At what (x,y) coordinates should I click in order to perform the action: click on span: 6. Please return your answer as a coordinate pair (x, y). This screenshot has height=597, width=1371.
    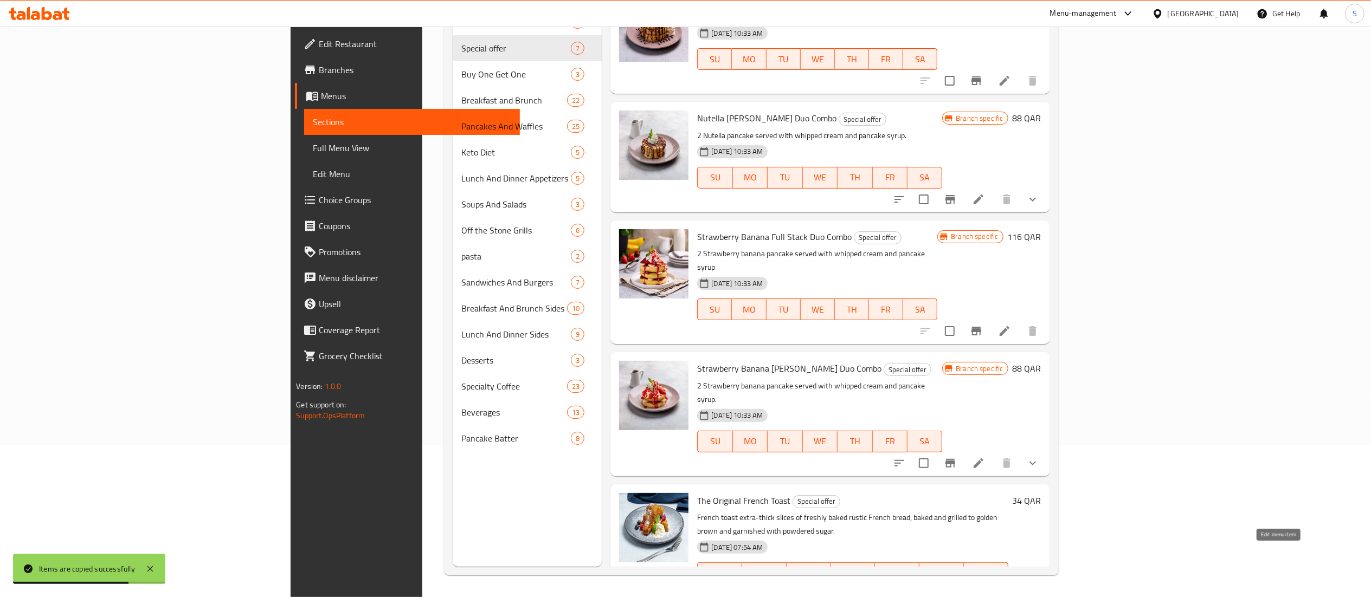
    Looking at the image, I should click on (577, 230).